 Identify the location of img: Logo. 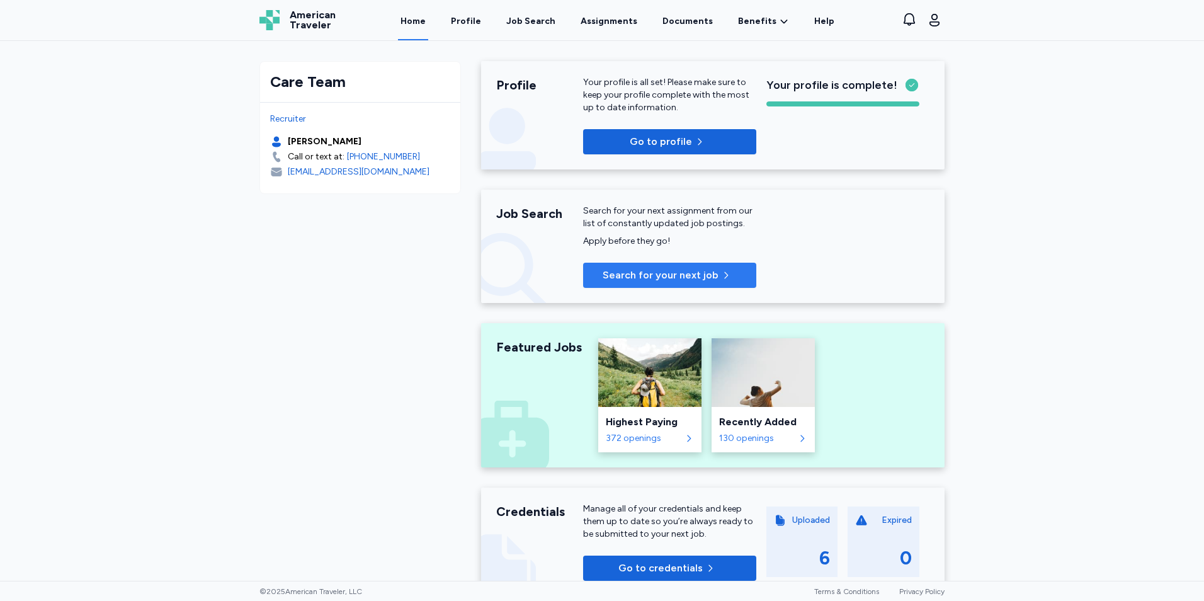
(269, 20).